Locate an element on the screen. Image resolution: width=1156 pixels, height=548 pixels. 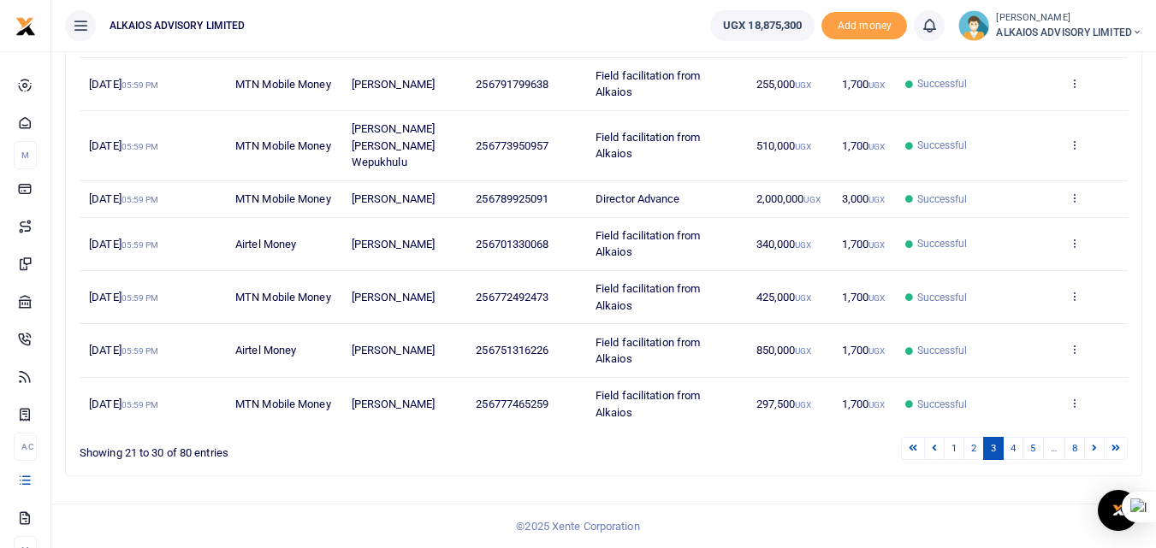
span: Add money is located at coordinates (864, 26).